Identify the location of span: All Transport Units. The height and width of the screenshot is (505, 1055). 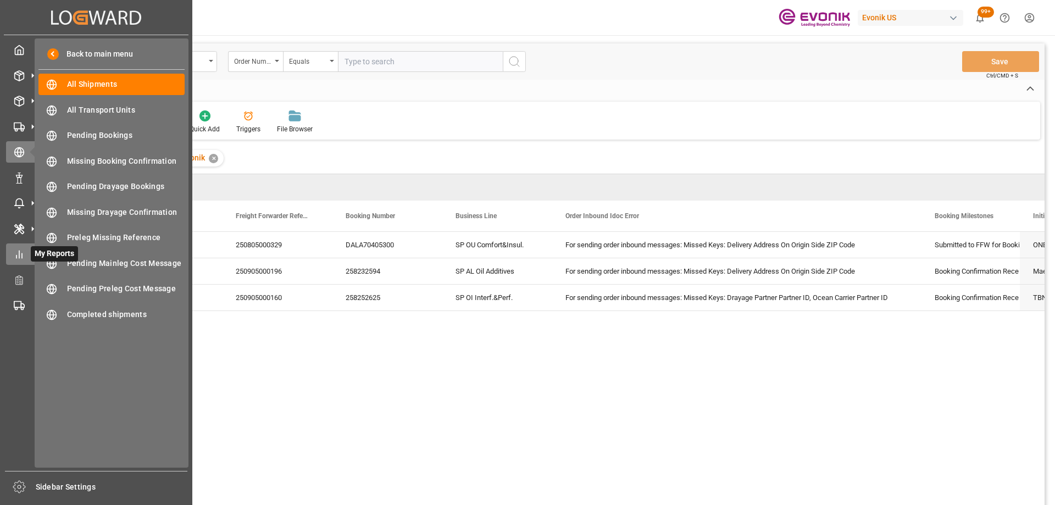
(126, 110).